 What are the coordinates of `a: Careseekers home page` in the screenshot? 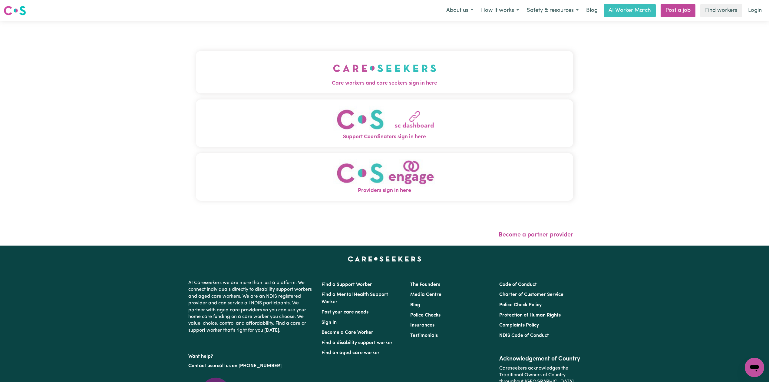 It's located at (385, 259).